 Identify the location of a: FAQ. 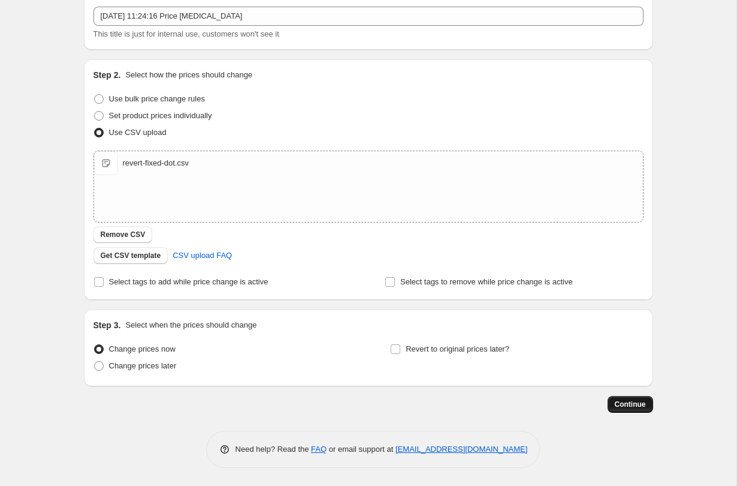
(319, 448).